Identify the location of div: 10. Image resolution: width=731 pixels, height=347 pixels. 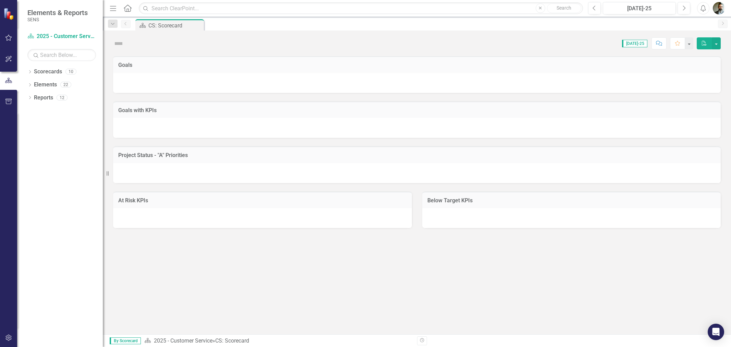
(71, 72).